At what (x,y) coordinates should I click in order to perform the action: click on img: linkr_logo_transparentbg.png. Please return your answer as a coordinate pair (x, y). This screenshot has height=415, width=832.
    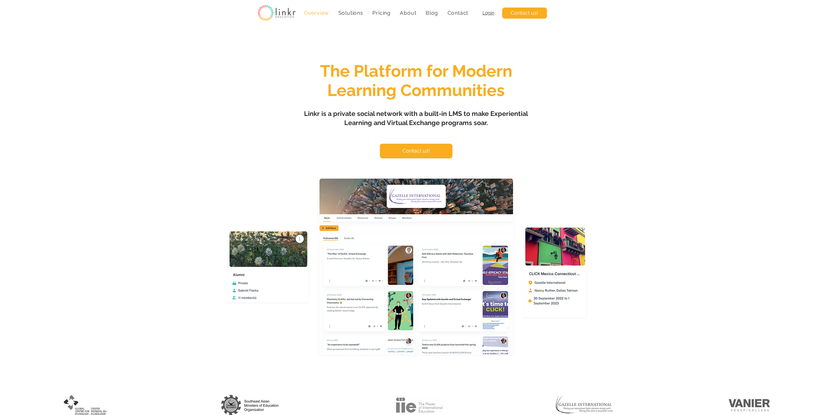
    Looking at the image, I should click on (276, 13).